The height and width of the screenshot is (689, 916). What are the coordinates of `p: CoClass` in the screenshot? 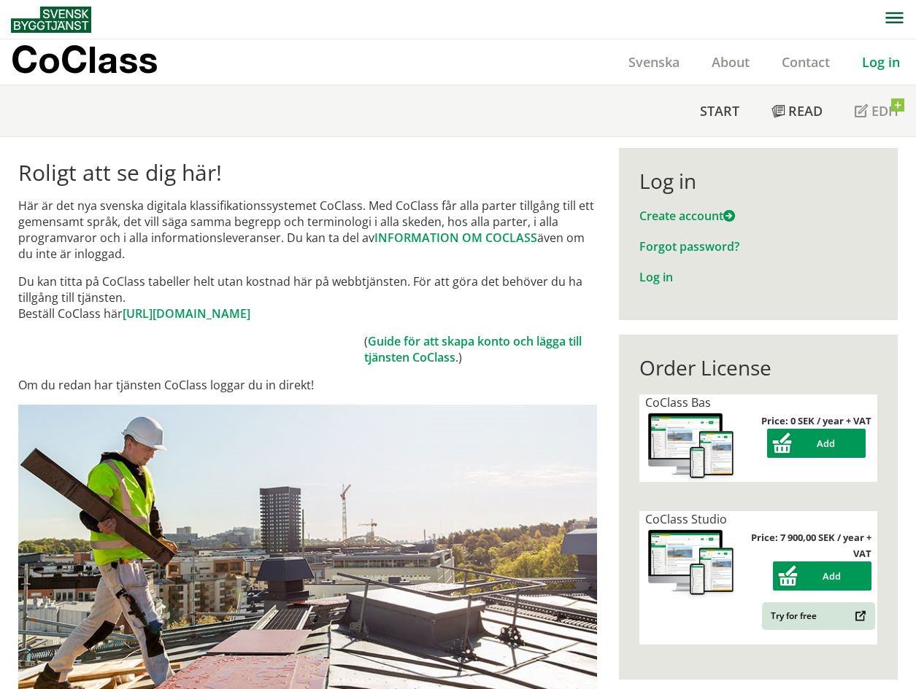 It's located at (84, 59).